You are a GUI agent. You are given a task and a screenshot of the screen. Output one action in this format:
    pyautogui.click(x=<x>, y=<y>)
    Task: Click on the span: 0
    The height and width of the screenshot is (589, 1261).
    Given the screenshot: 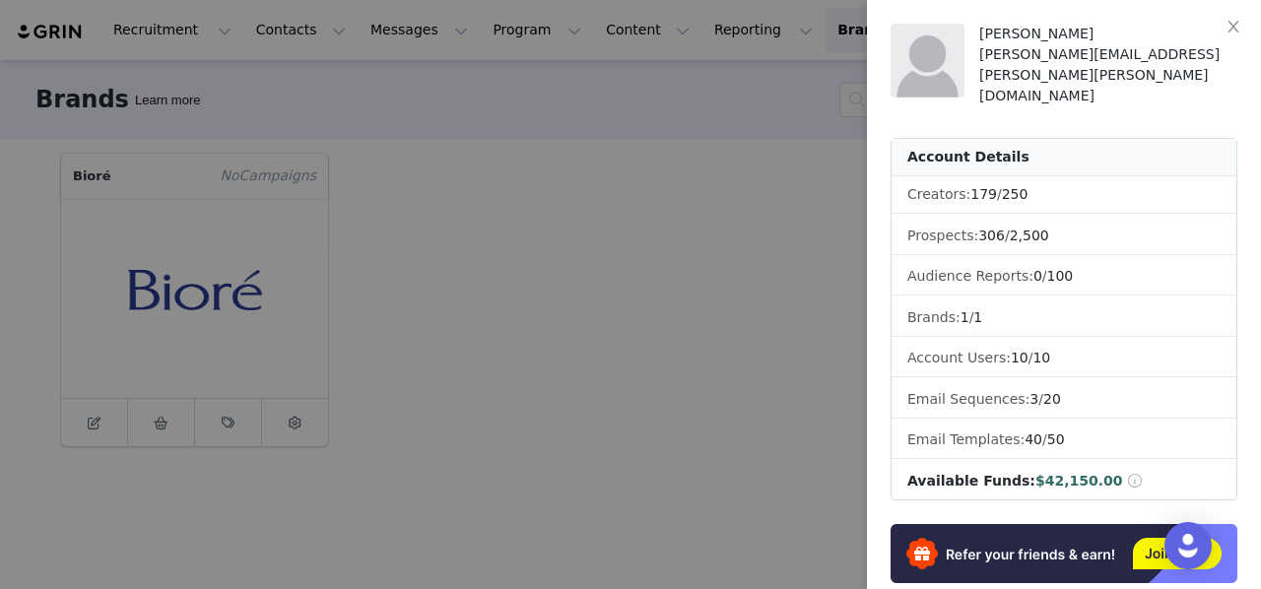 What is the action you would take?
    pyautogui.click(x=1038, y=276)
    